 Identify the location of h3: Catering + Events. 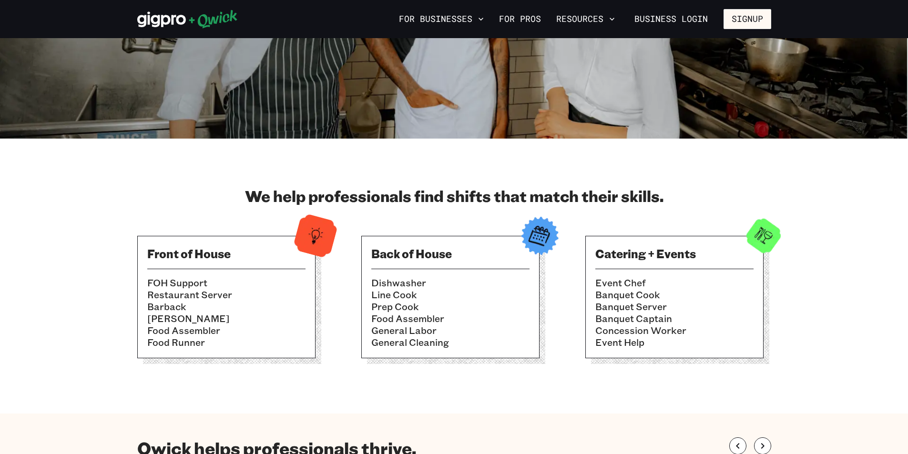
(675, 254).